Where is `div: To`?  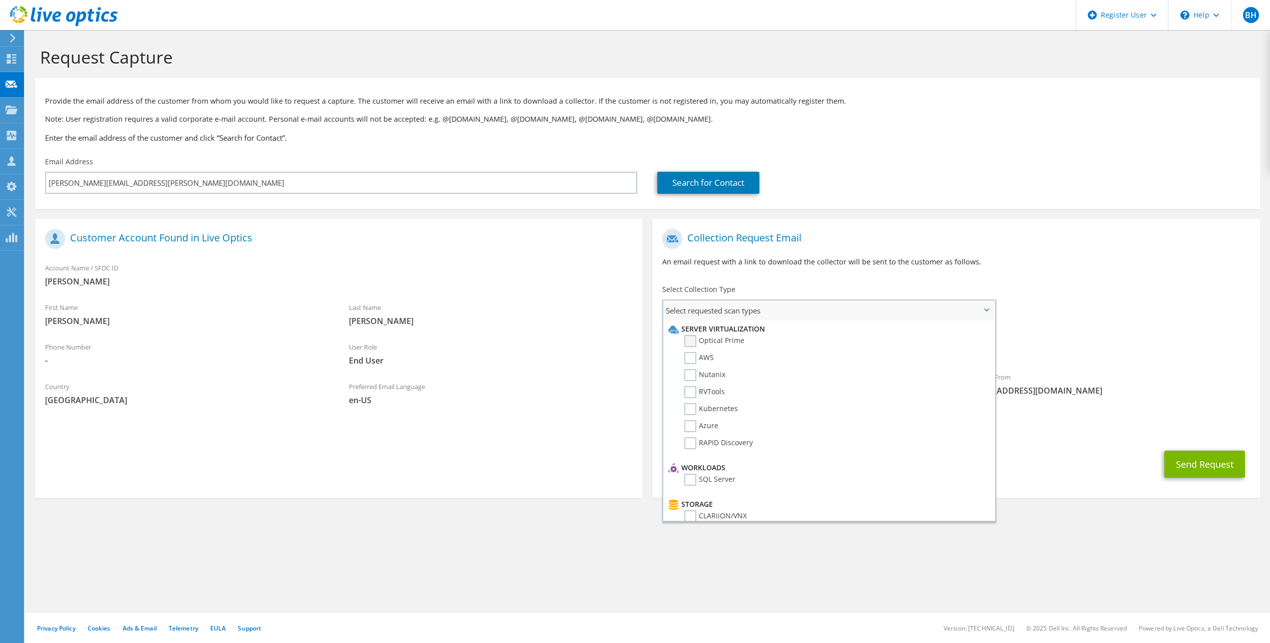
div: To is located at coordinates (804, 383).